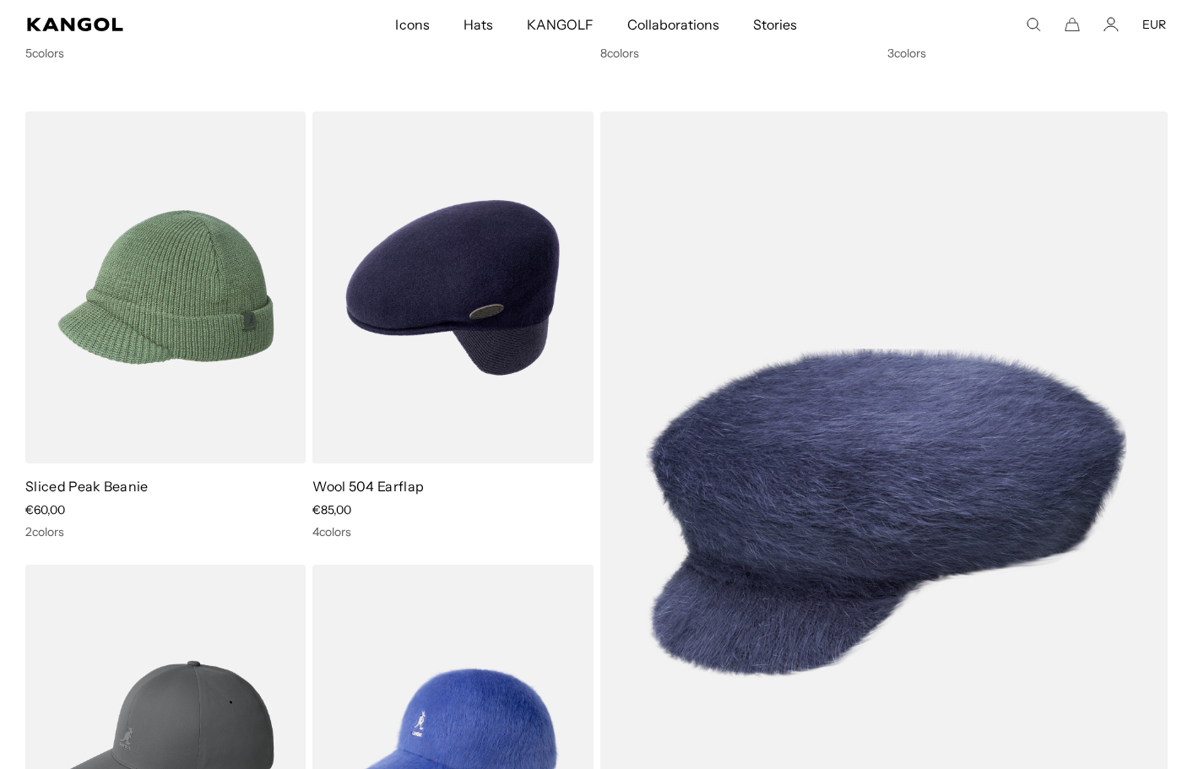 The height and width of the screenshot is (769, 1193). What do you see at coordinates (1033, 24) in the screenshot?
I see `summary: Search here` at bounding box center [1033, 24].